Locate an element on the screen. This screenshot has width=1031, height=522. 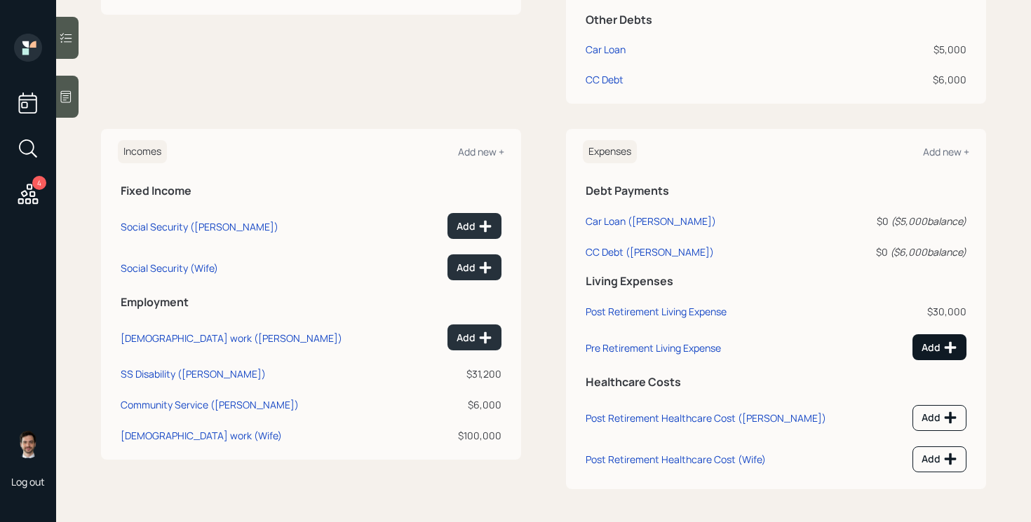
div: CC Debt is located at coordinates (604, 79).